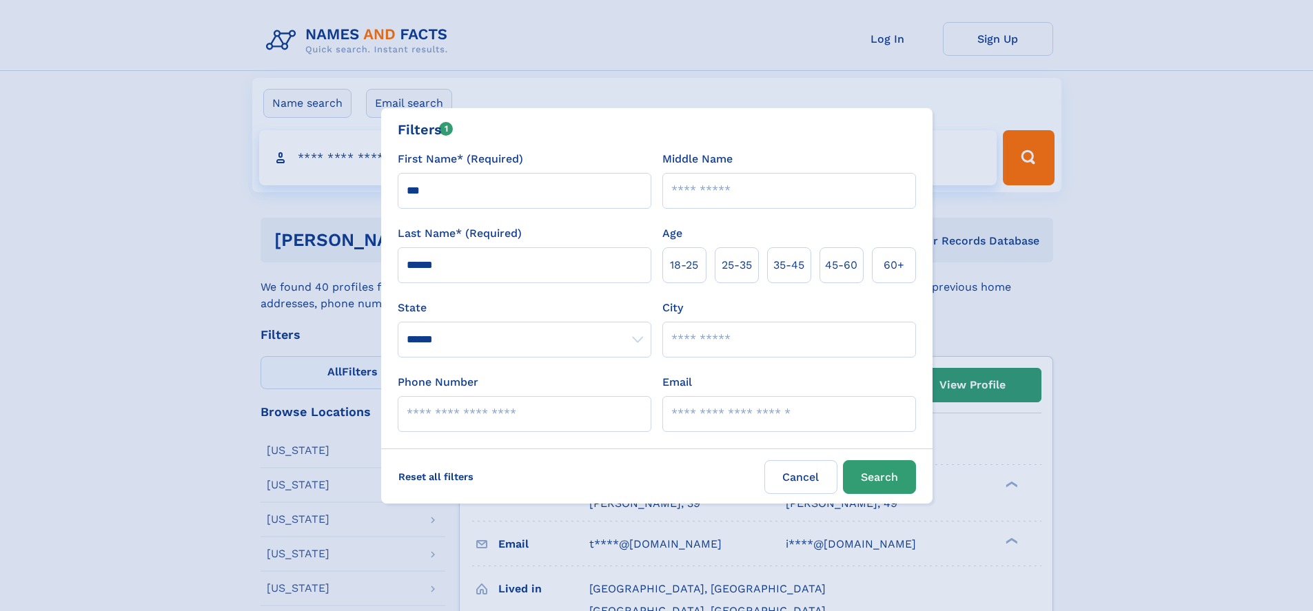 Image resolution: width=1313 pixels, height=611 pixels. What do you see at coordinates (697, 159) in the screenshot?
I see `label: Middle Name` at bounding box center [697, 159].